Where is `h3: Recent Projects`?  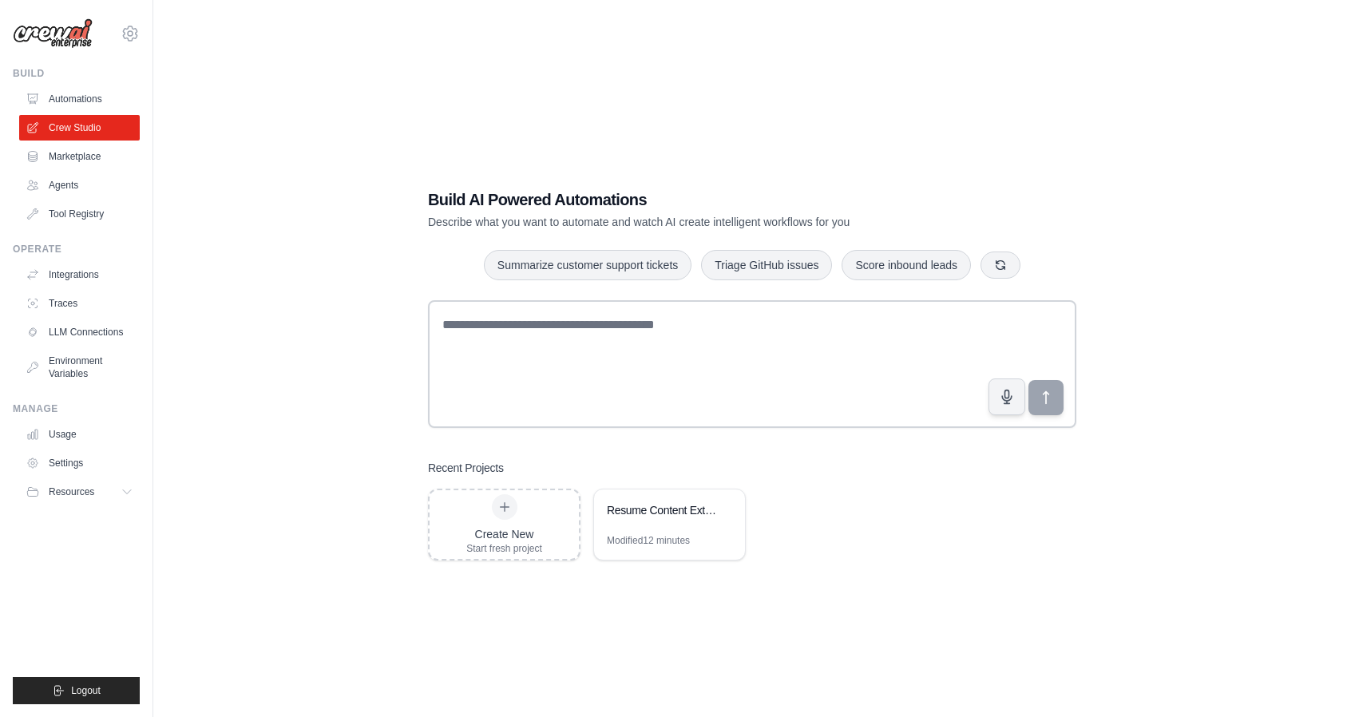 h3: Recent Projects is located at coordinates (465, 468).